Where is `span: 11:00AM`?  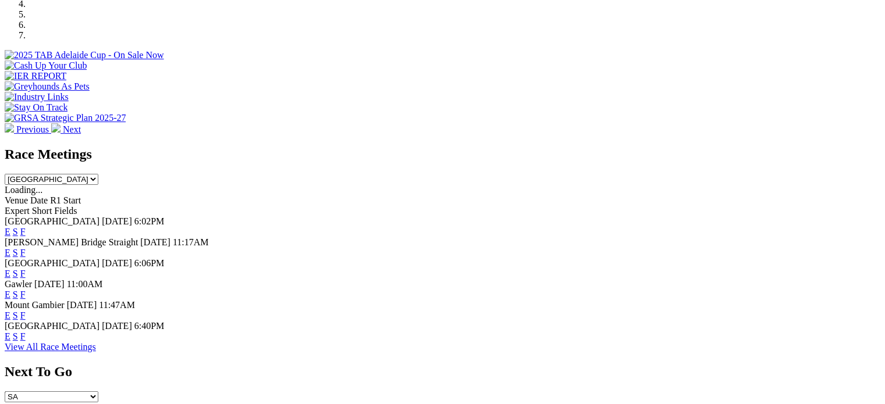 span: 11:00AM is located at coordinates (85, 284).